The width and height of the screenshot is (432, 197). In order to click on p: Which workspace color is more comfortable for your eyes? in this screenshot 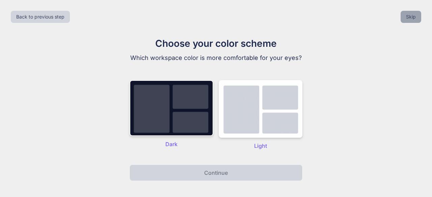, I will do `click(216, 58)`.